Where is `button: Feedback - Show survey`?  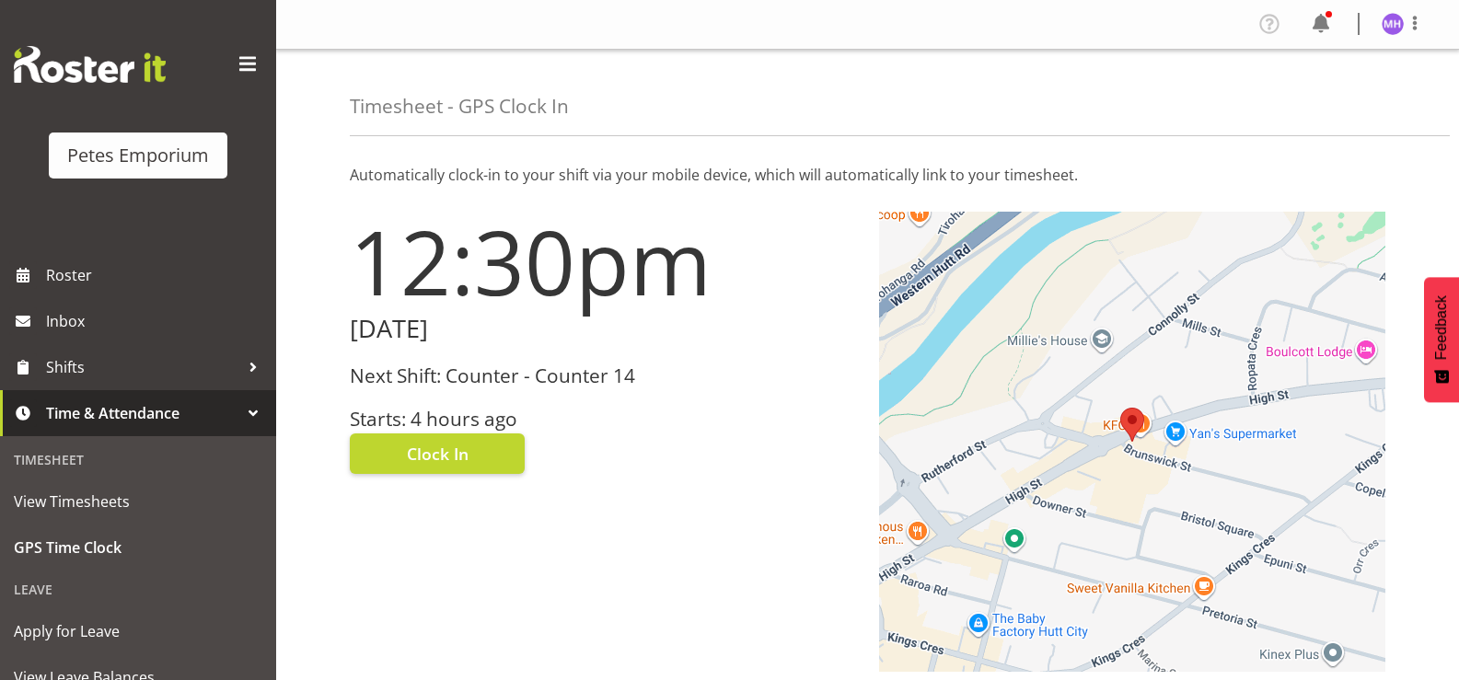
button: Feedback - Show survey is located at coordinates (1442, 340).